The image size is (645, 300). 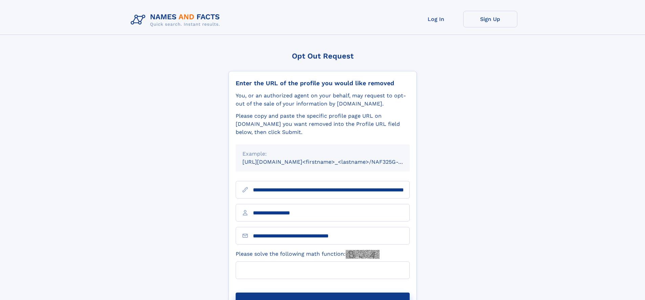 I want to click on div: Enter the URL of the profile you would like removed, so click(x=323, y=83).